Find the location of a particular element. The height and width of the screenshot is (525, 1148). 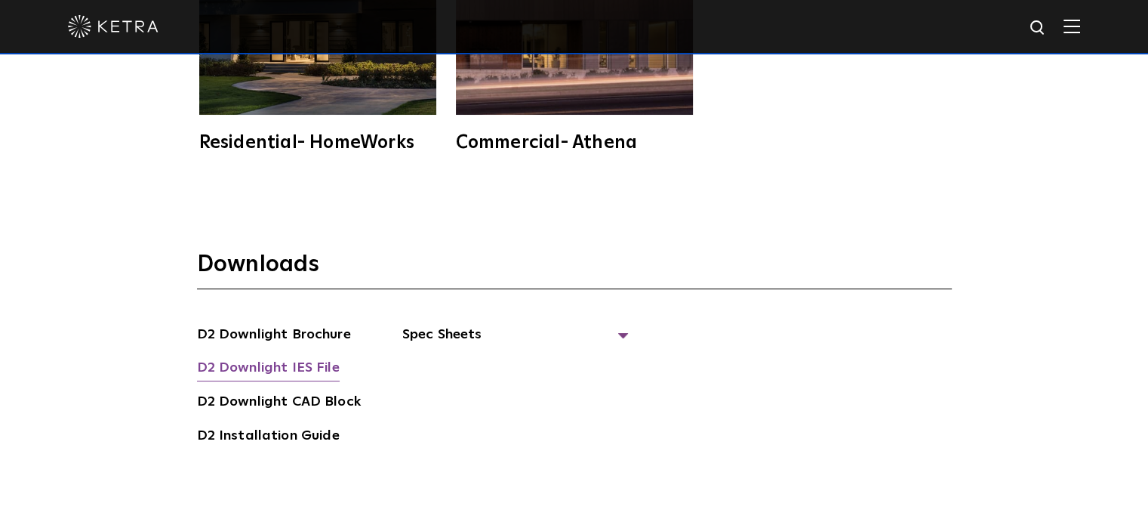

a: D2 Downlight CAD Block is located at coordinates (279, 403).